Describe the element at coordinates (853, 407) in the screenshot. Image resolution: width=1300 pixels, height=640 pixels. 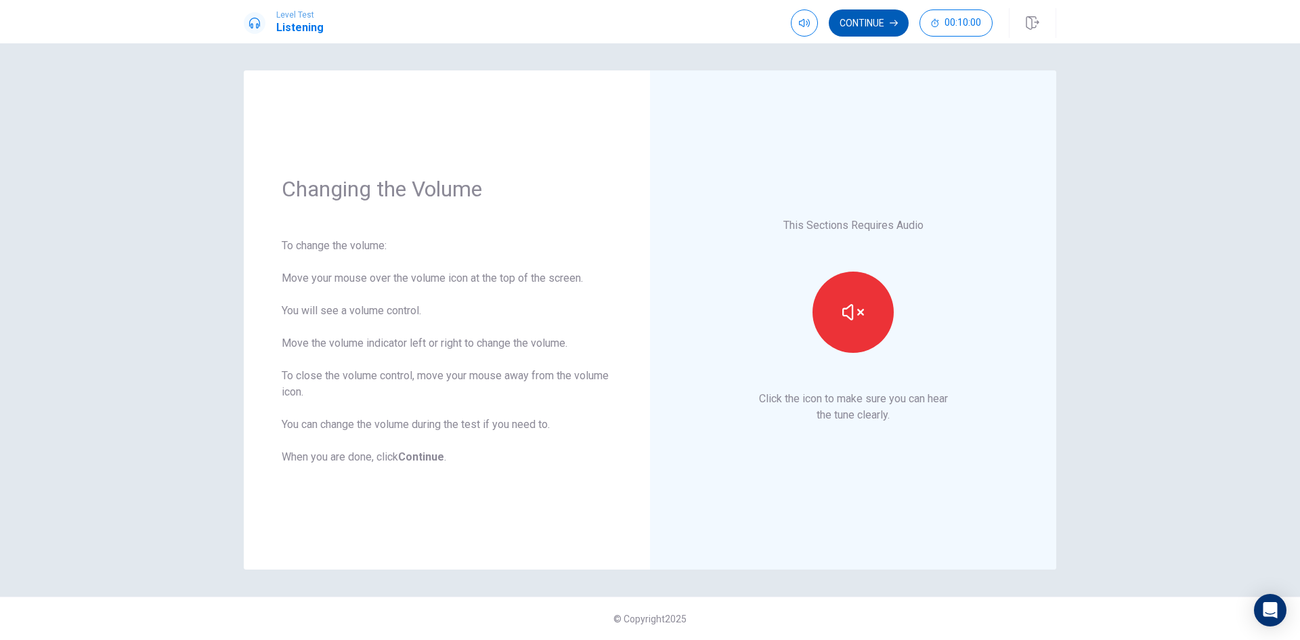
I see `p: Click the icon to make sure you can hear the tune clearly.` at that location.